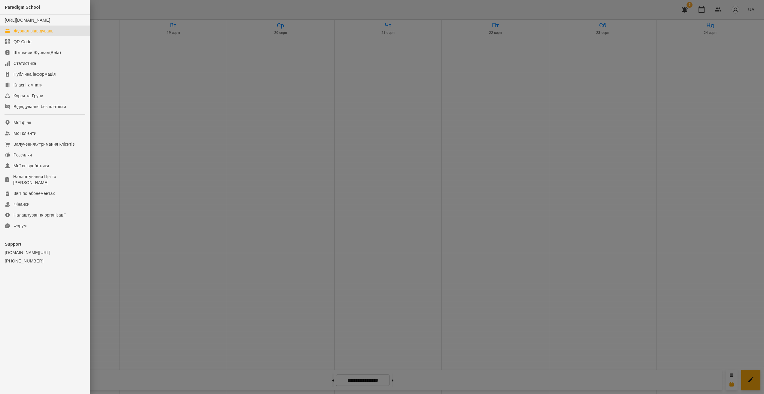  Describe the element at coordinates (28, 85) in the screenshot. I see `div: Класні кімнати` at that location.